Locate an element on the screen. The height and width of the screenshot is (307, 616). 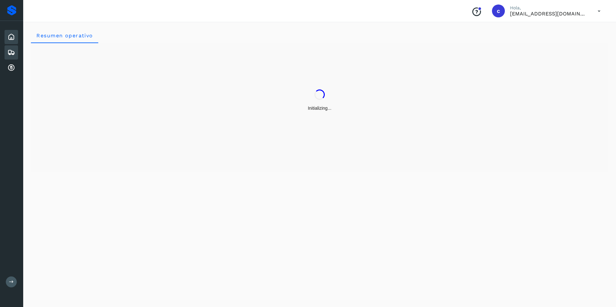
div: Inicio is located at coordinates (11, 37).